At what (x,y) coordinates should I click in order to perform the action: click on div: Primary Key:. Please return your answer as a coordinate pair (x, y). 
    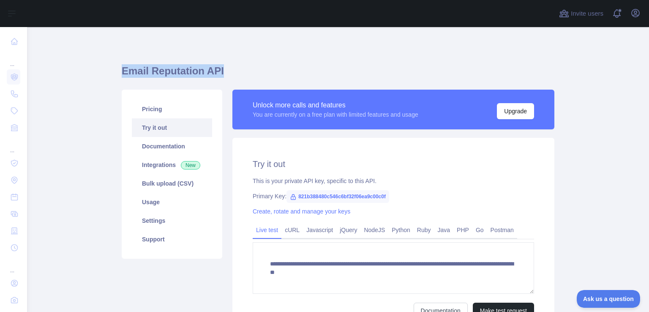
    Looking at the image, I should click on (394, 196).